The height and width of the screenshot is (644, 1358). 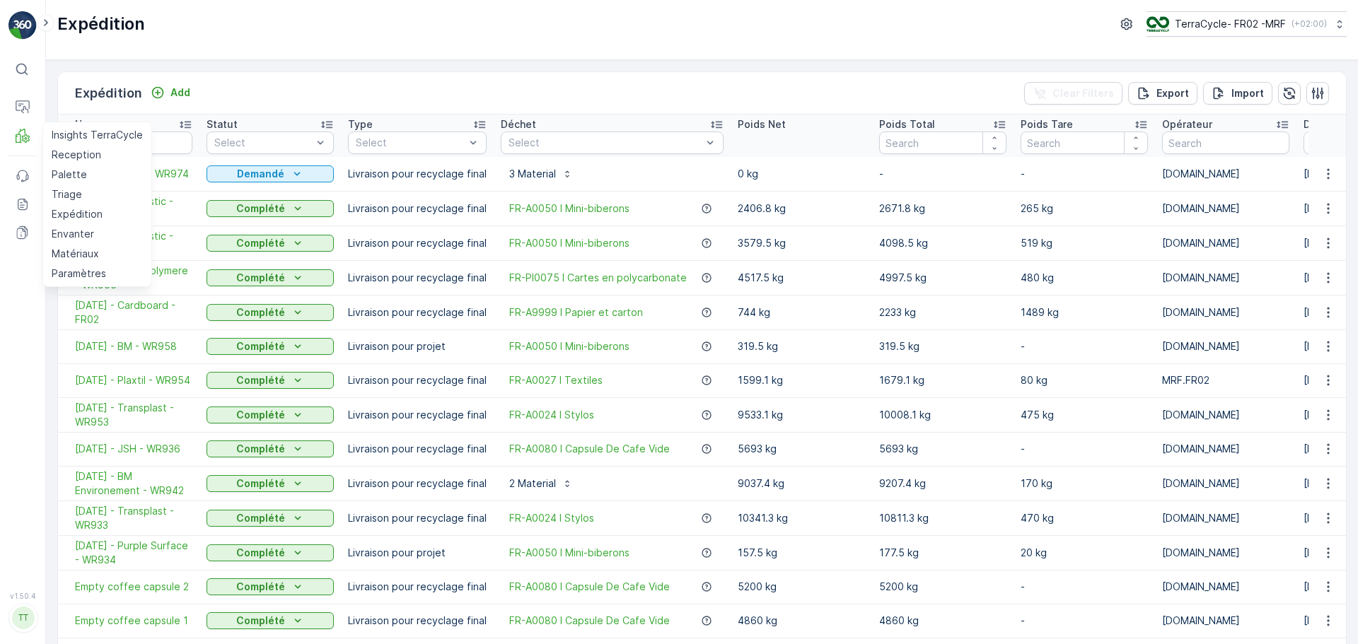 What do you see at coordinates (1084, 484) in the screenshot?
I see `p: 170 kg` at bounding box center [1084, 484].